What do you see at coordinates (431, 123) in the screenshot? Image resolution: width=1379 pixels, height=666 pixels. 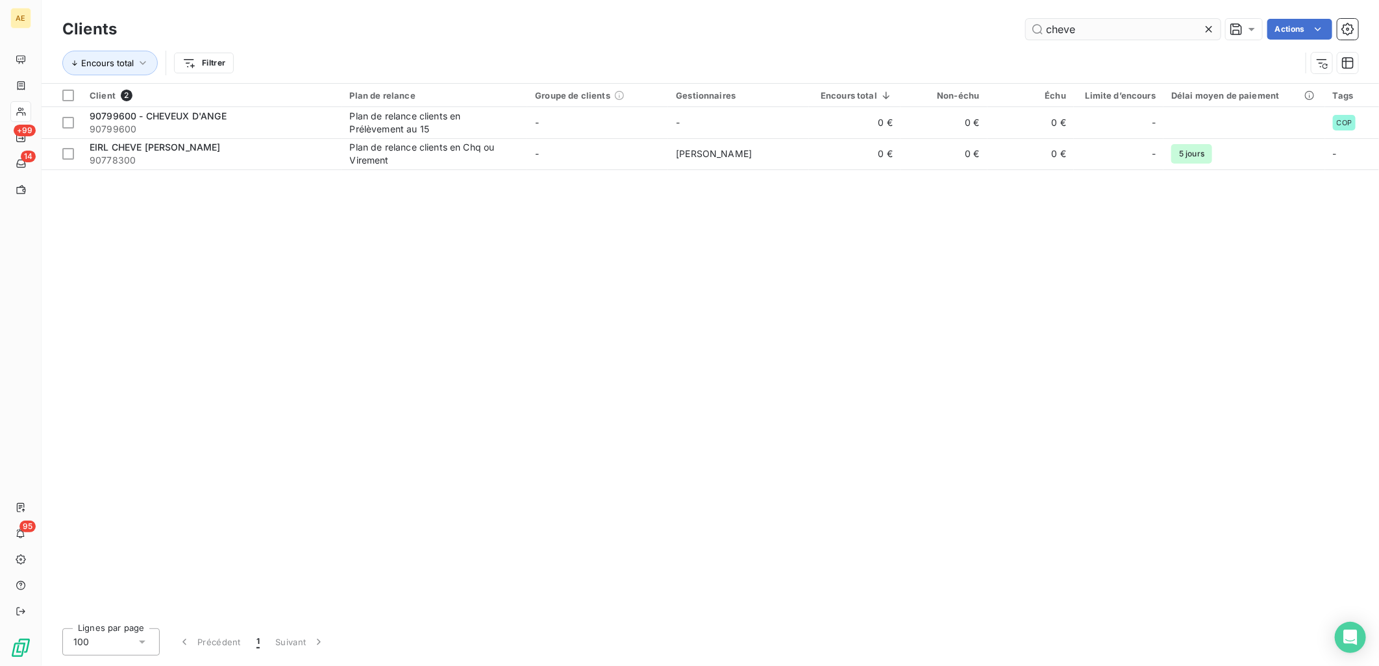 I see `div: Plan de relance clients en Prélèvement au 15` at bounding box center [431, 123].